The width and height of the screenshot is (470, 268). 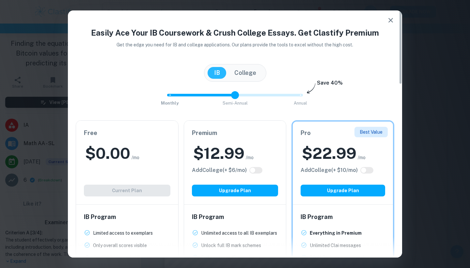 What do you see at coordinates (170, 103) in the screenshot?
I see `span: Monthly` at bounding box center [170, 103].